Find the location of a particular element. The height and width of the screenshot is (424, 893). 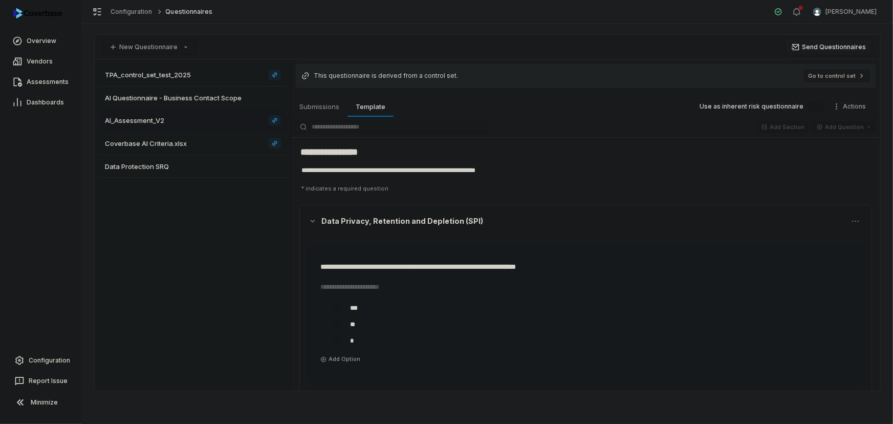

button: Minimize is located at coordinates (40, 402).